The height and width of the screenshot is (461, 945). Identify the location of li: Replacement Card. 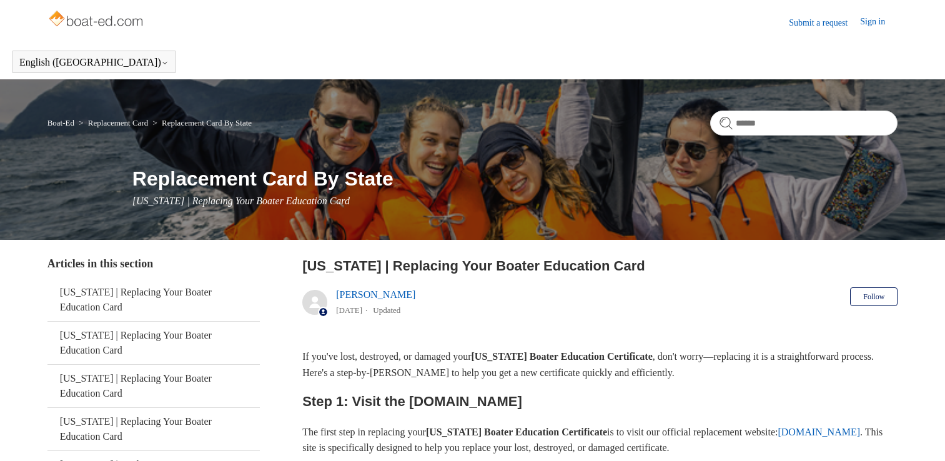
(113, 122).